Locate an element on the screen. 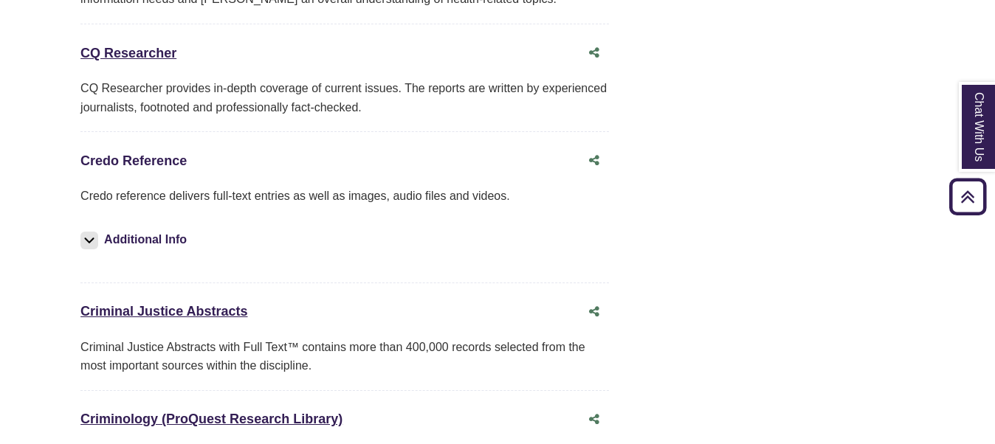 Image resolution: width=995 pixels, height=444 pixels. div: CQ Researcher provides in-depth coverage of current issues. The reports are written by experience... is located at coordinates (345, 97).